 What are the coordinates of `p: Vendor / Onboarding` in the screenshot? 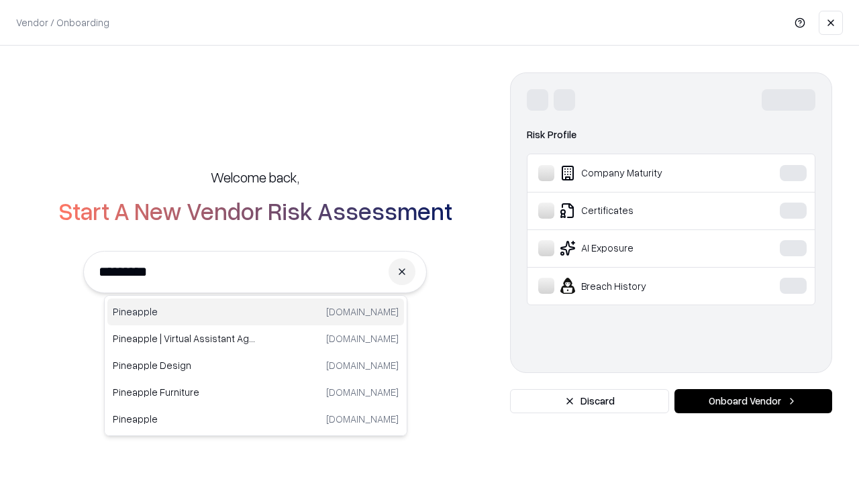 It's located at (62, 22).